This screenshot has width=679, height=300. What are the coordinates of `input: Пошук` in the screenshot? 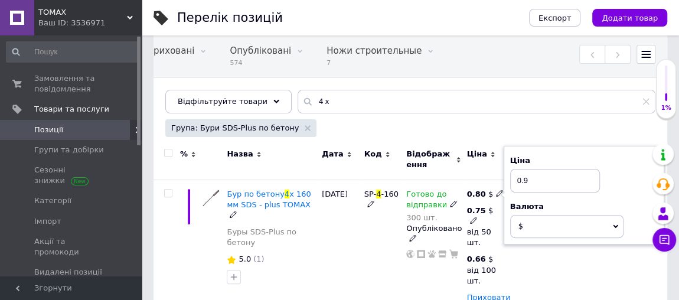 It's located at (72, 52).